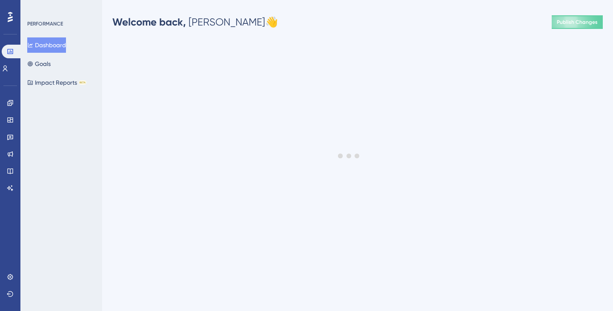 Image resolution: width=613 pixels, height=311 pixels. I want to click on button: Goals, so click(39, 64).